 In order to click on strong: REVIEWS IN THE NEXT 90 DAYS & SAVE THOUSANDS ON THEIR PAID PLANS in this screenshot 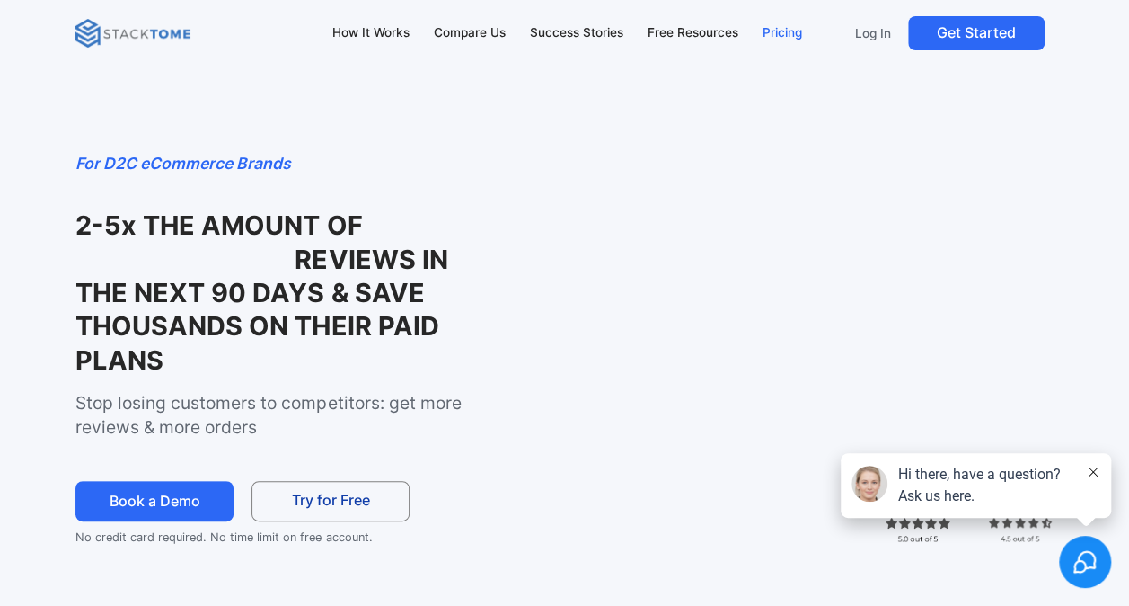, I will do `click(261, 309)`.